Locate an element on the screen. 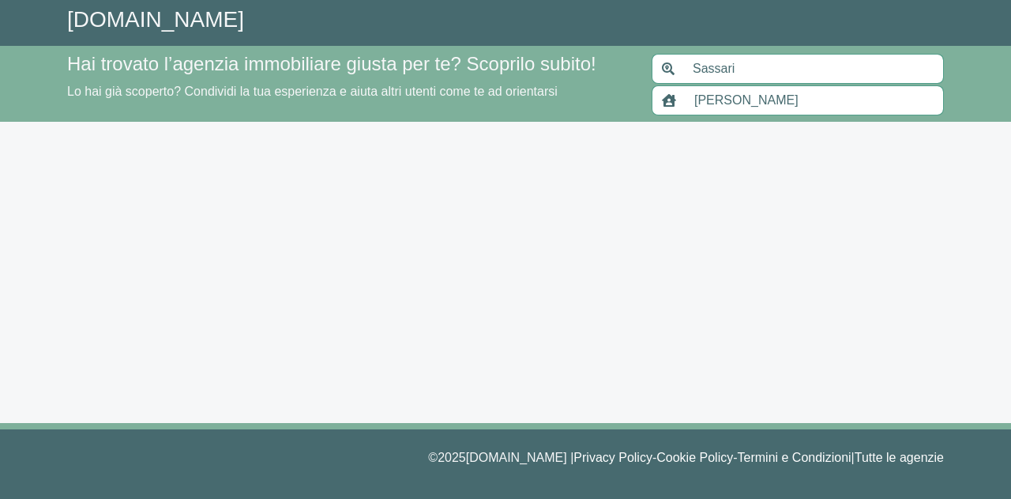  a: Termini e Condizioni is located at coordinates (795, 457).